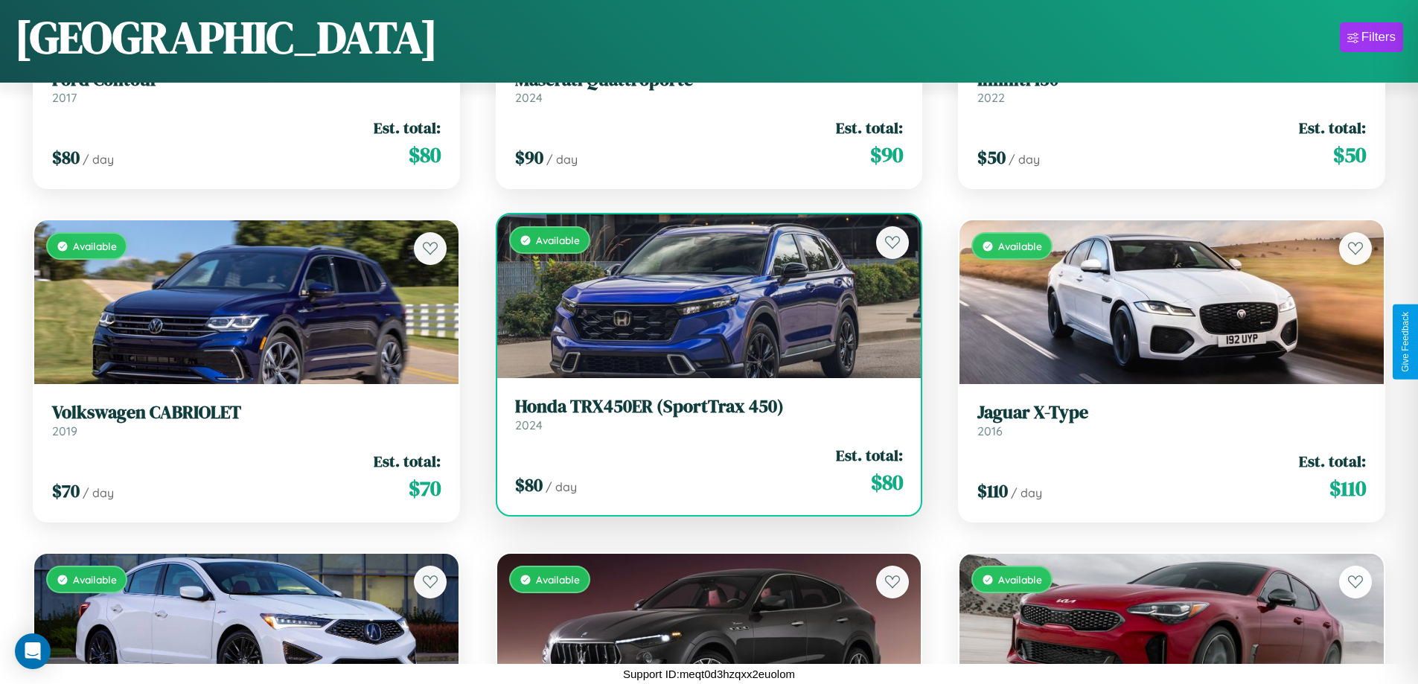 The image size is (1418, 684). What do you see at coordinates (64, 98) in the screenshot?
I see `span: 2017` at bounding box center [64, 98].